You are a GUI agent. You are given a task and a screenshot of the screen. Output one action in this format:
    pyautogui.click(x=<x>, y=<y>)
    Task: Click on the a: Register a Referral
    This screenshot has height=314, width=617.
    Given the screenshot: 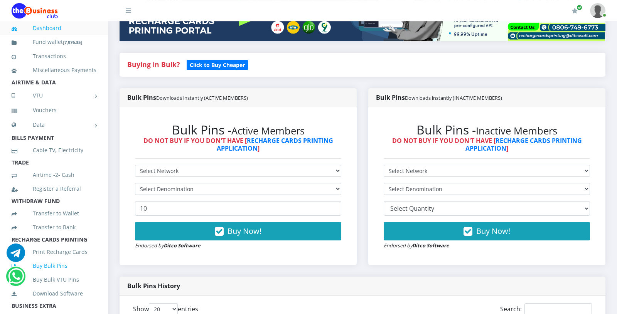 What is the action you would take?
    pyautogui.click(x=54, y=189)
    